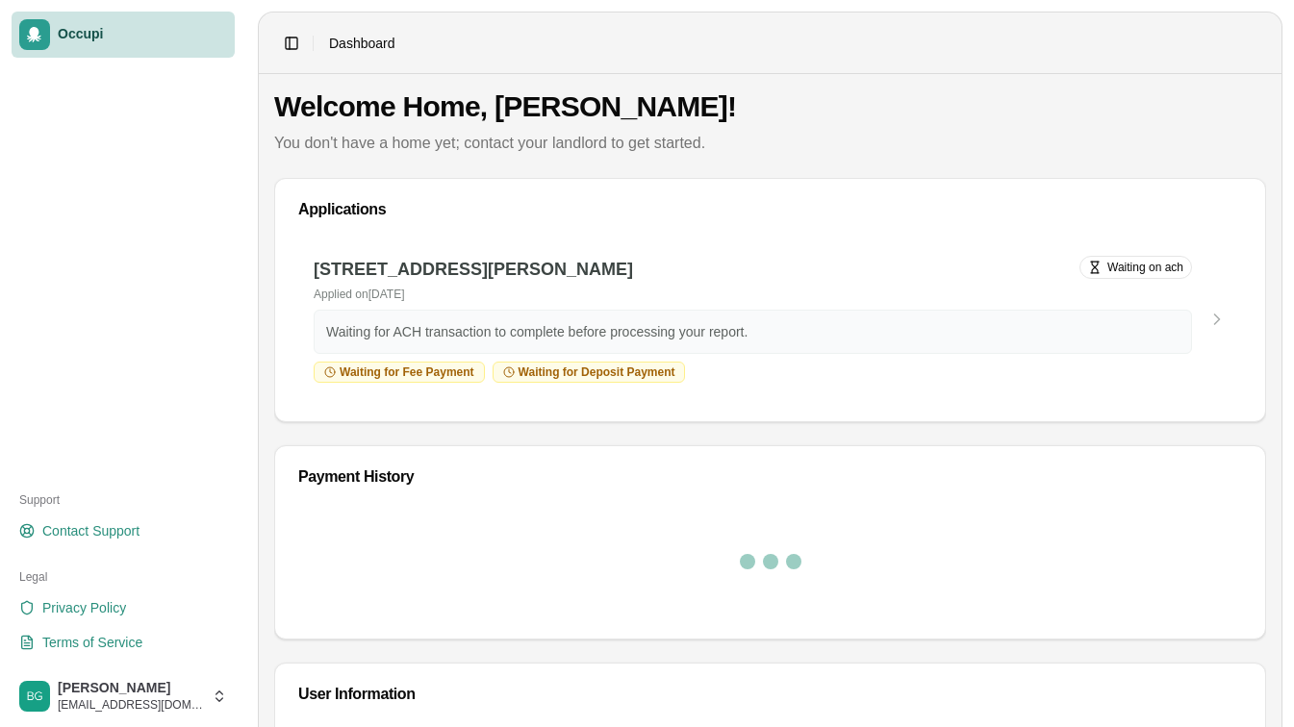 Image resolution: width=1294 pixels, height=727 pixels. Describe the element at coordinates (752, 332) in the screenshot. I see `p: Waiting for ACH transaction to complete before processing your report.` at that location.